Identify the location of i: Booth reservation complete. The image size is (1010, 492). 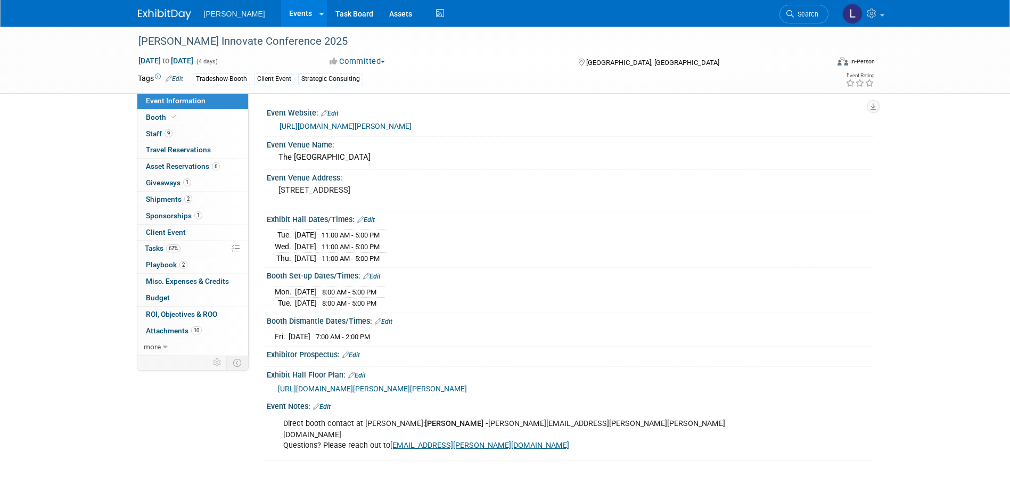
(174, 117).